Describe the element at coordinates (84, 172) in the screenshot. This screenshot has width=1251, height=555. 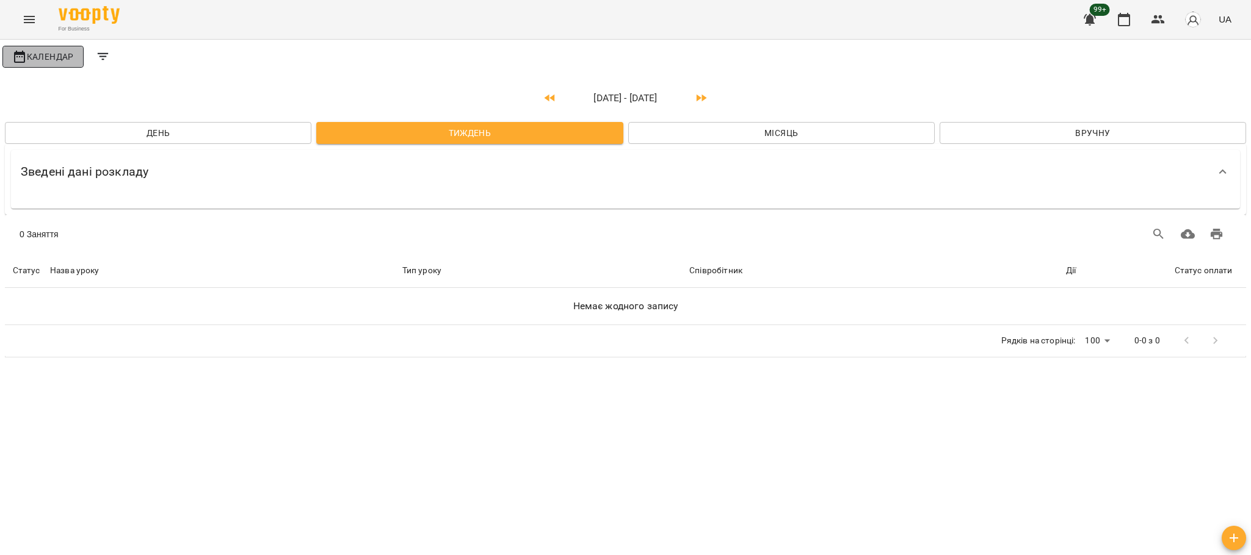
I see `h6: Зведені дані розкладу` at that location.